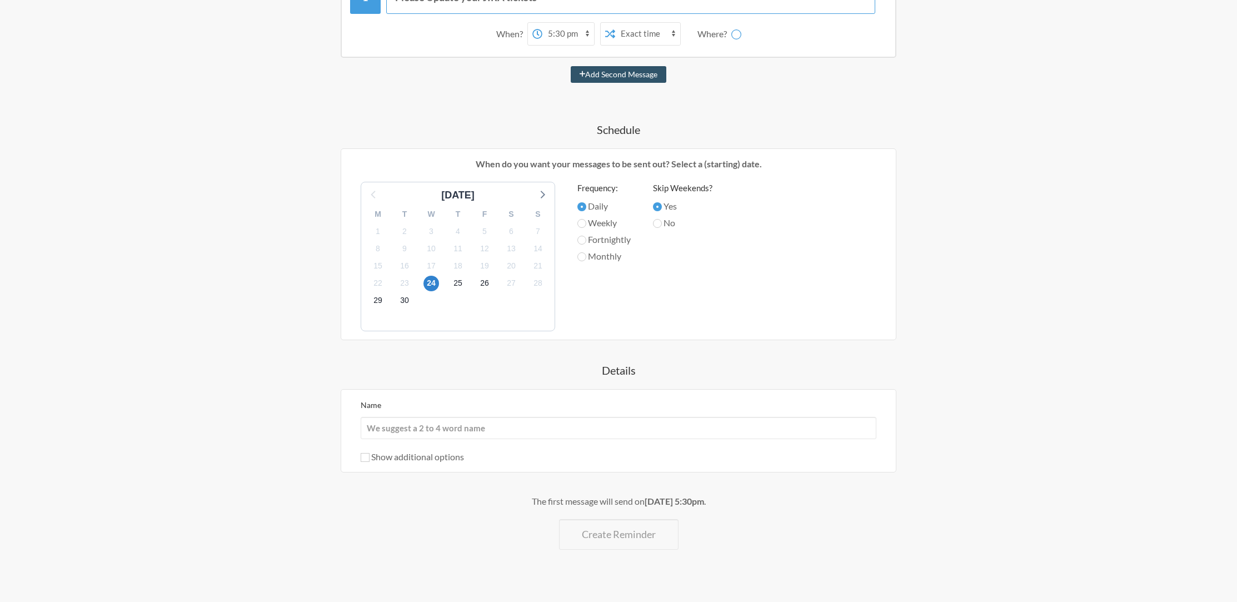 The height and width of the screenshot is (602, 1237). Describe the element at coordinates (484, 248) in the screenshot. I see `span: Sunday 12 October 2025` at that location.